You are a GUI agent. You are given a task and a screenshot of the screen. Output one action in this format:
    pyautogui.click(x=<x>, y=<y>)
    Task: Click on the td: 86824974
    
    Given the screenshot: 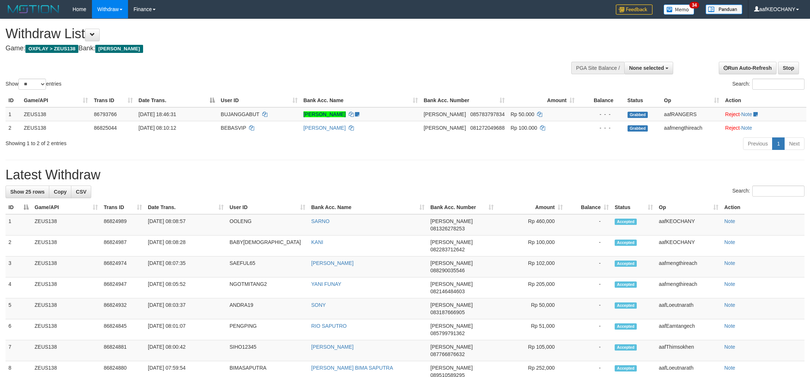 What is the action you would take?
    pyautogui.click(x=123, y=267)
    